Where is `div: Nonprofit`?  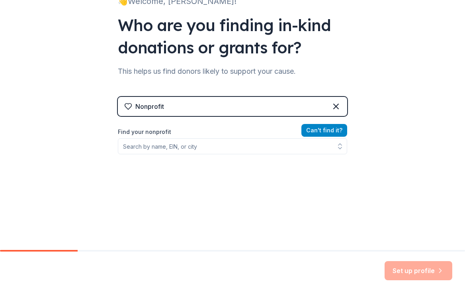 div: Nonprofit is located at coordinates (150, 106).